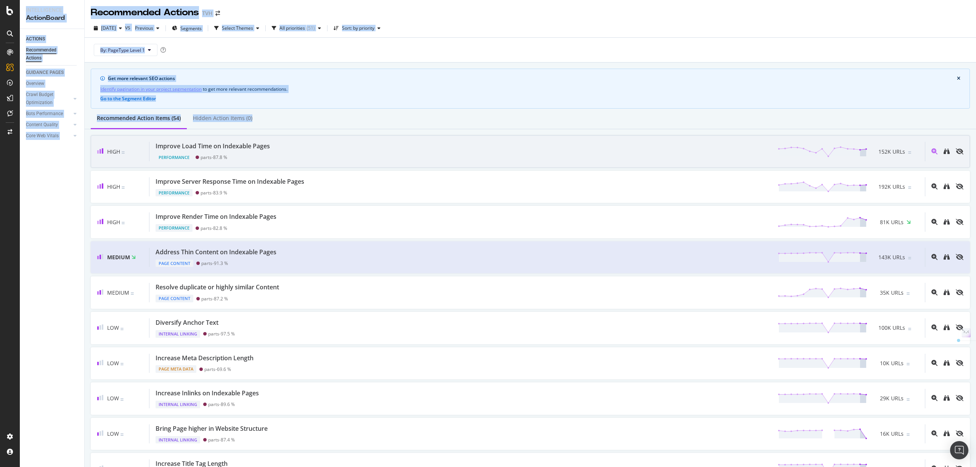 The height and width of the screenshot is (467, 976). Describe the element at coordinates (960, 450) in the screenshot. I see `div: Open Intercom Messenger` at that location.